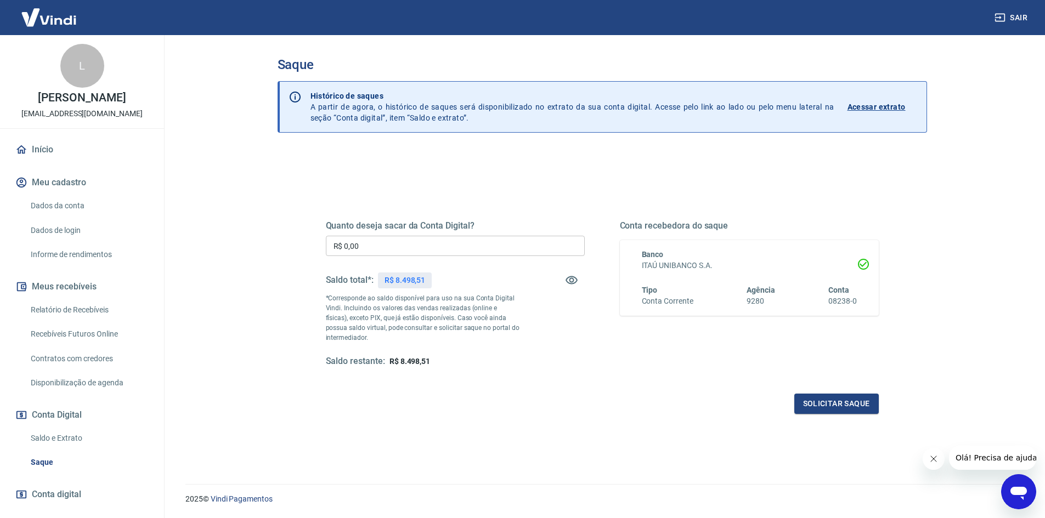 This screenshot has width=1045, height=518. I want to click on a: Disponibilização de agenda, so click(88, 383).